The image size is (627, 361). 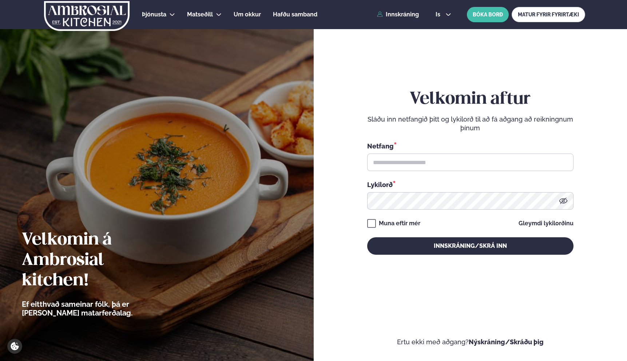 I want to click on button: Innskráning/Skrá inn, so click(x=470, y=246).